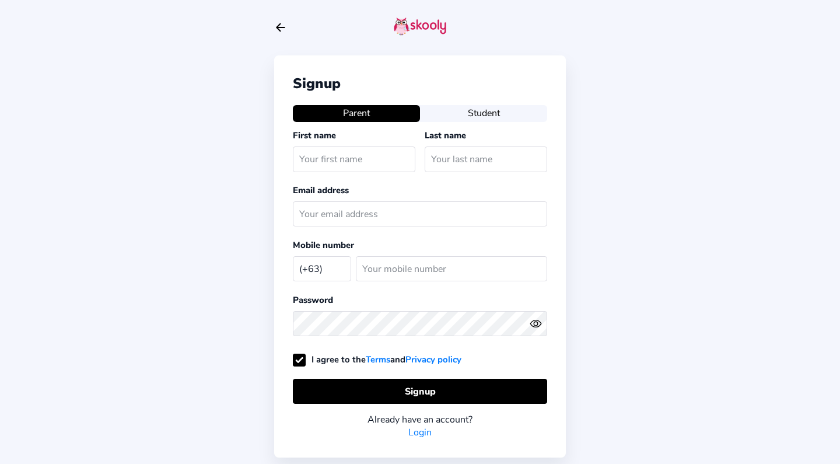 The width and height of the screenshot is (840, 464). I want to click on label: I agree to the and, so click(377, 359).